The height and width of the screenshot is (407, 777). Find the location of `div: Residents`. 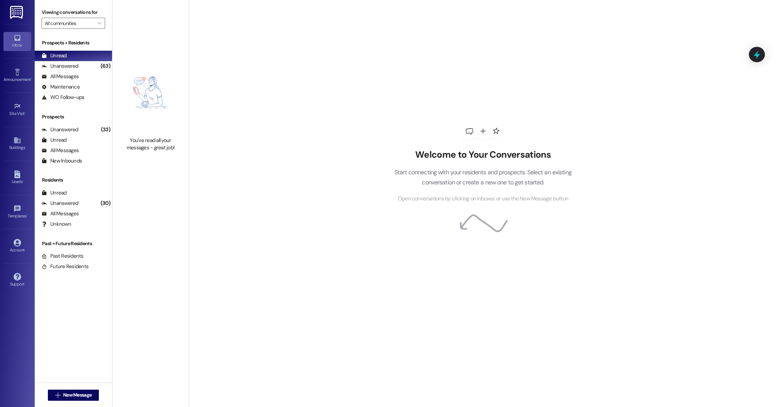

div: Residents is located at coordinates (73, 180).